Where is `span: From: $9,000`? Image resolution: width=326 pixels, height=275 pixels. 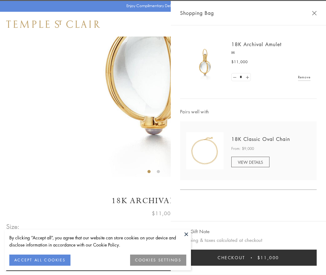
span: From: $9,000 is located at coordinates (242, 149).